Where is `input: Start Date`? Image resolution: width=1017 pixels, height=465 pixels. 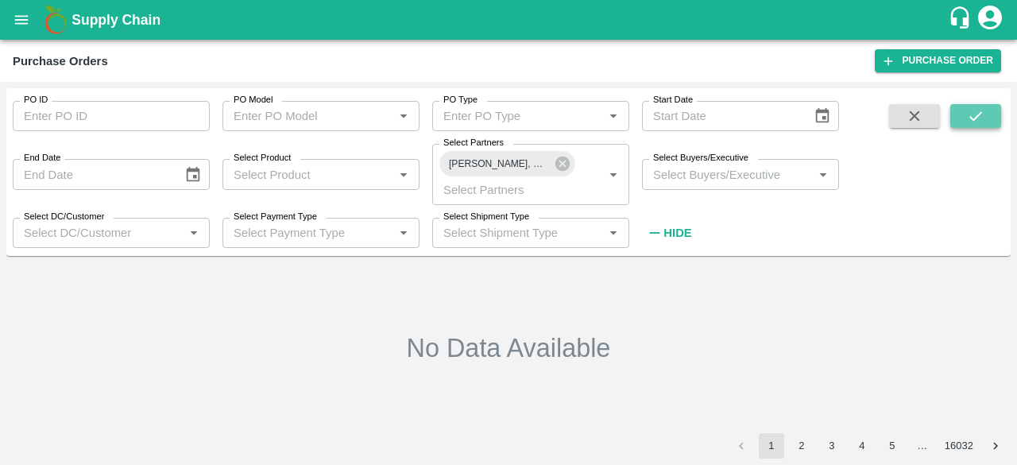 input: Start Date is located at coordinates (721, 116).